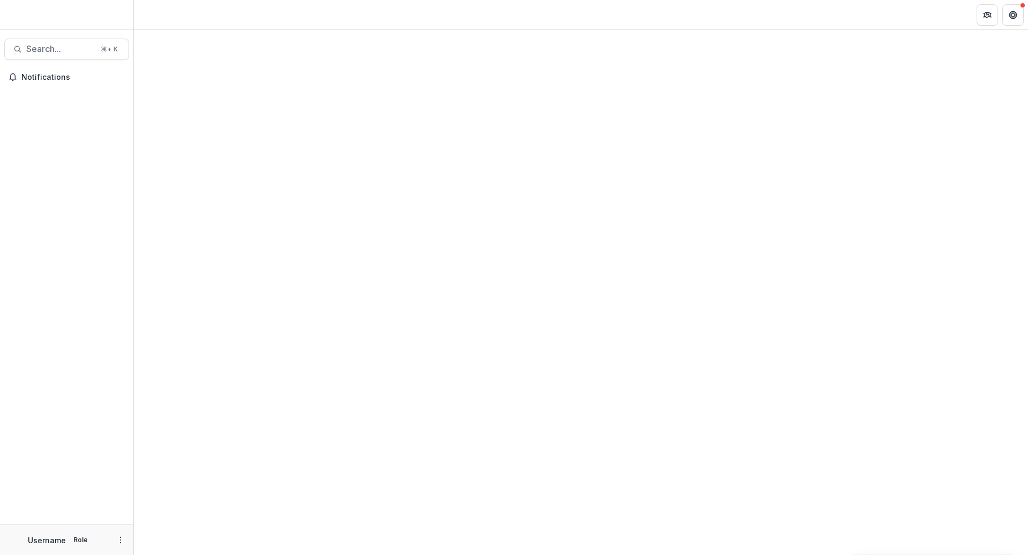 Image resolution: width=1028 pixels, height=555 pixels. I want to click on nav: breadcrumb, so click(161, 14).